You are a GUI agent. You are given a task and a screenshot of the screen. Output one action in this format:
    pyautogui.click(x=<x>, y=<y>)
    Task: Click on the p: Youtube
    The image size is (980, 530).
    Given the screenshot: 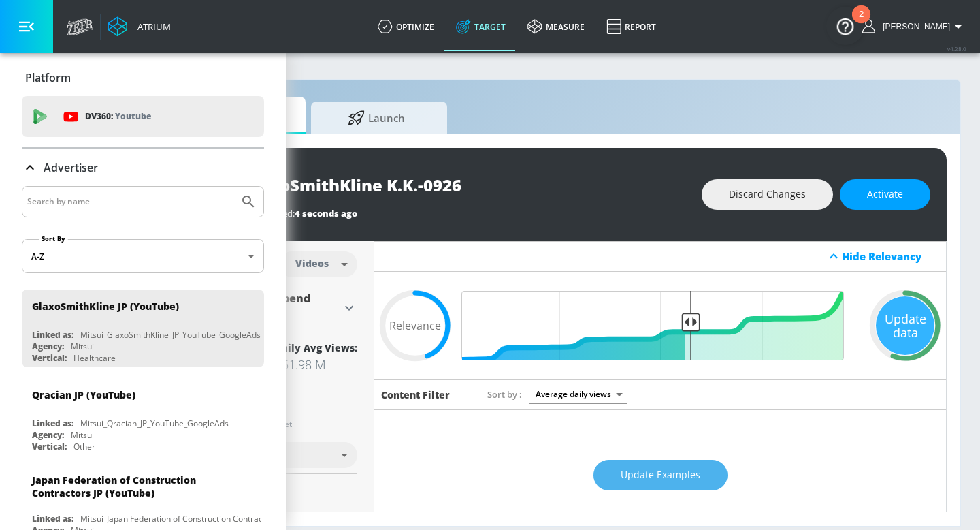 What is the action you would take?
    pyautogui.click(x=133, y=116)
    